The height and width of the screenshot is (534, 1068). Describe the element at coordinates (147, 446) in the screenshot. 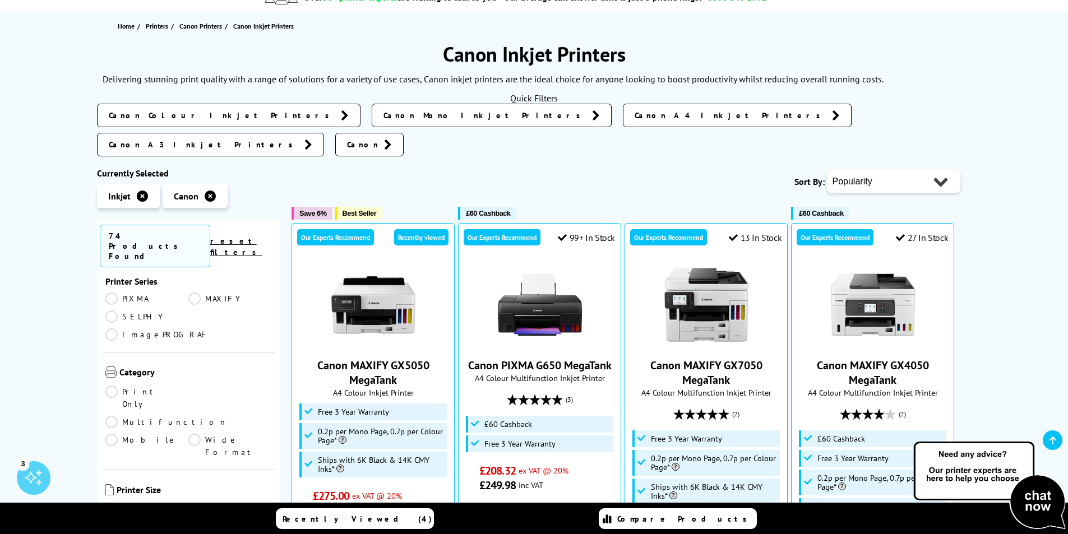

I see `a: Mobile` at that location.